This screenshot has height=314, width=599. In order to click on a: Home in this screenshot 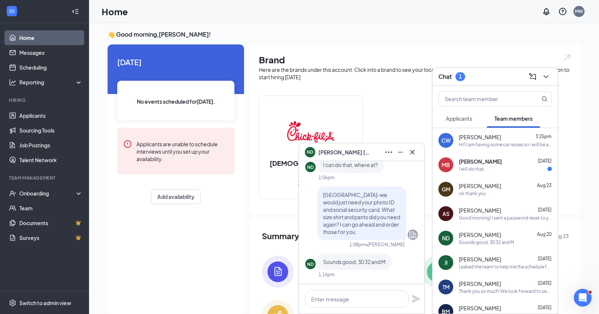, I will do `click(51, 38)`.